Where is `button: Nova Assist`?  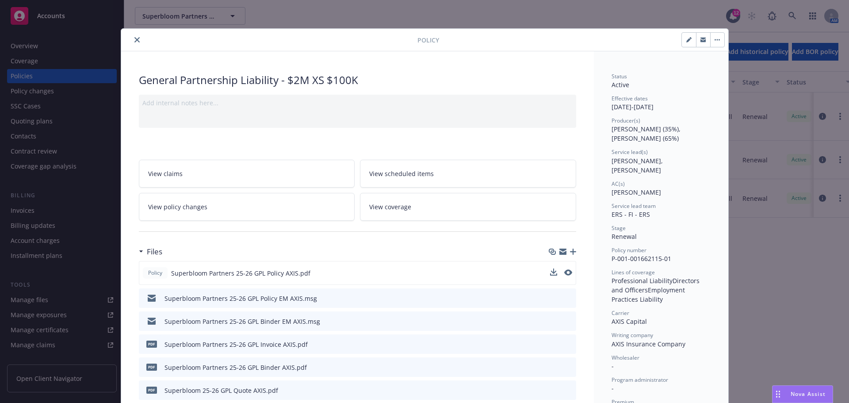
button: Nova Assist is located at coordinates (802, 394).